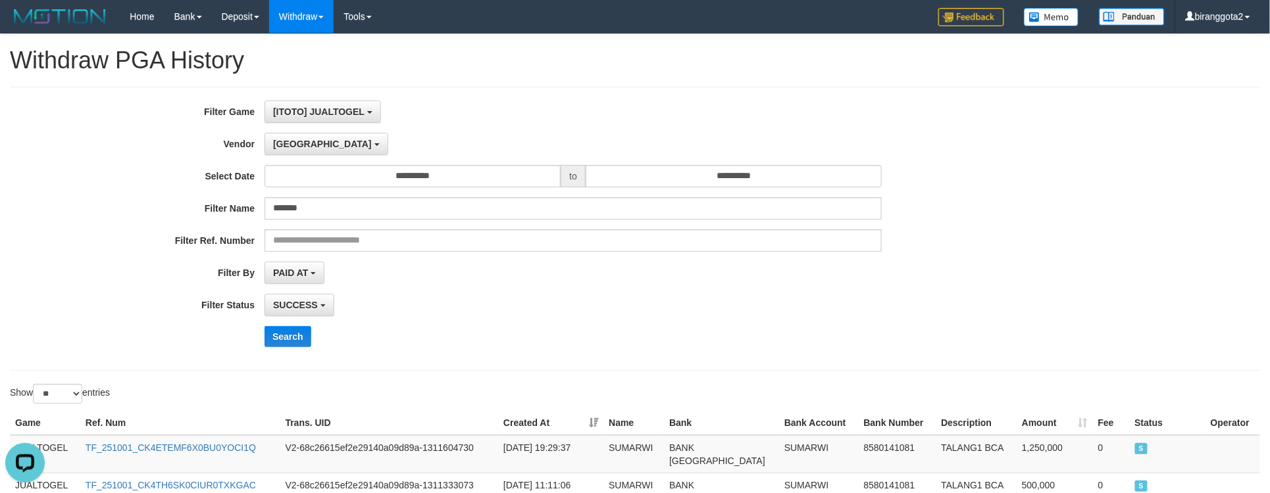  I want to click on img: MOTION_logo.png, so click(60, 16).